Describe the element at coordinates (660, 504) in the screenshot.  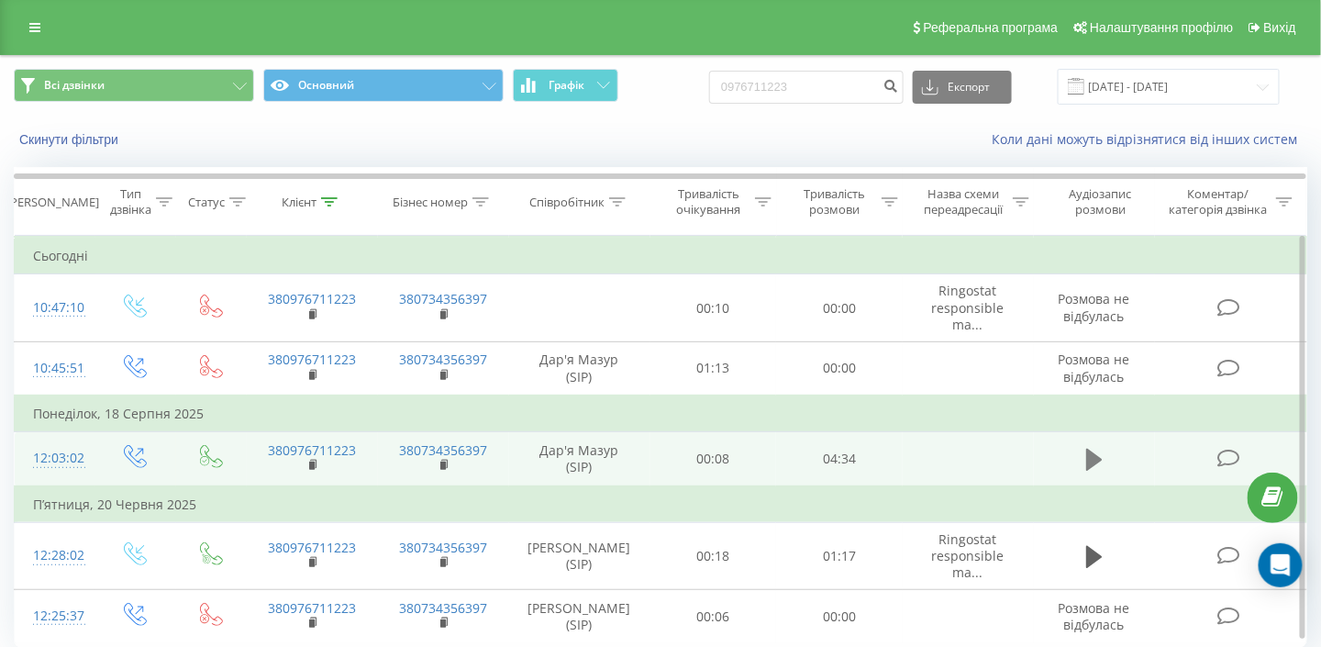
I see `td: П’ятниця, 20 Червня 2025` at that location.